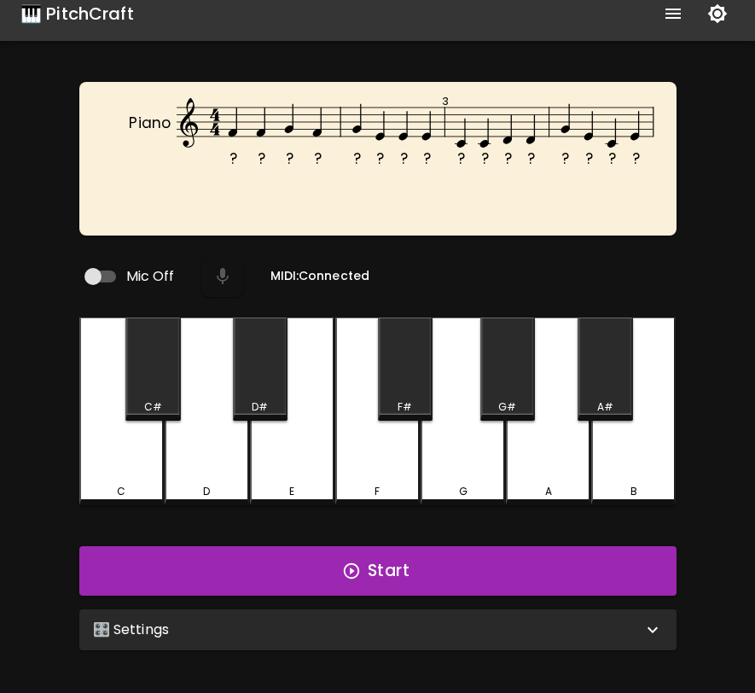 This screenshot has width=755, height=693. I want to click on div: C, so click(121, 492).